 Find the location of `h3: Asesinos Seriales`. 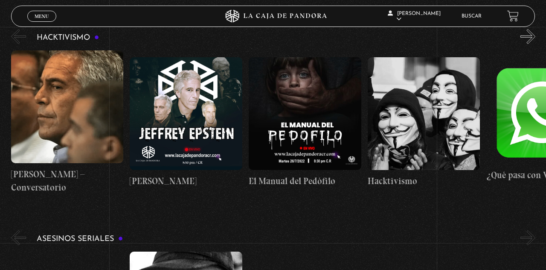

h3: Asesinos Seriales is located at coordinates (80, 238).